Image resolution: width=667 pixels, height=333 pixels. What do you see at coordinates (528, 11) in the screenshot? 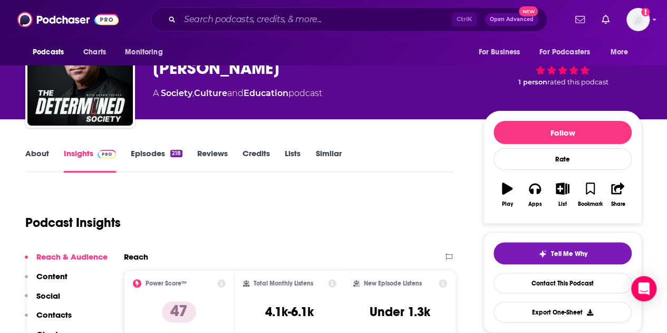
I see `span: New` at bounding box center [528, 11].